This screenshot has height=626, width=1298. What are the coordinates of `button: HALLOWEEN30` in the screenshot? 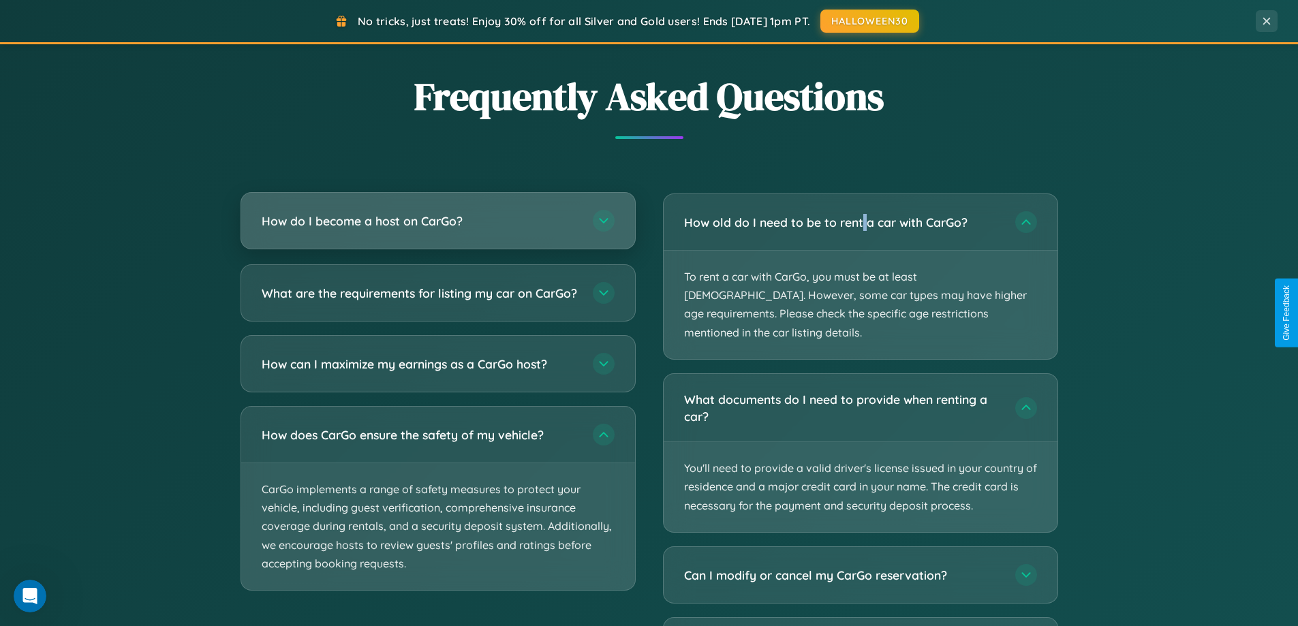 It's located at (869, 21).